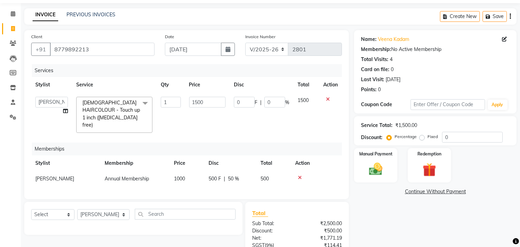 This screenshot has width=520, height=247. Describe the element at coordinates (260, 37) in the screenshot. I see `label: Invoice Number` at that location.